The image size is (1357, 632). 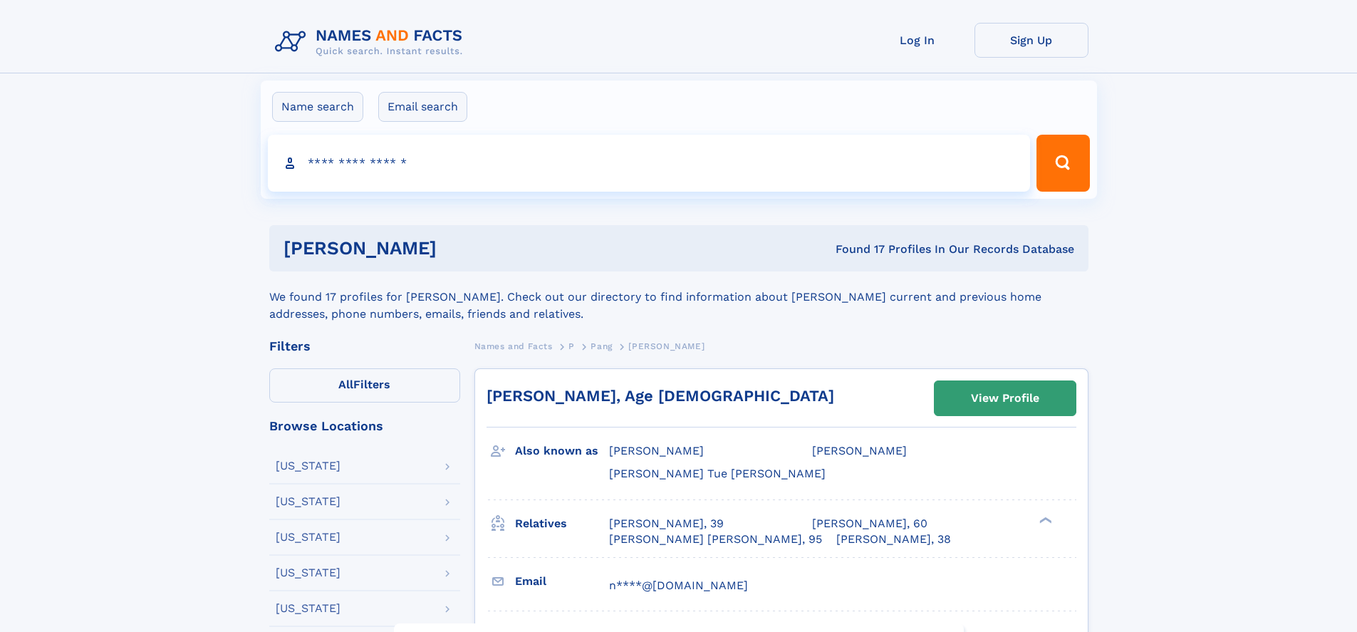 What do you see at coordinates (365, 426) in the screenshot?
I see `div: Browse Locations` at bounding box center [365, 426].